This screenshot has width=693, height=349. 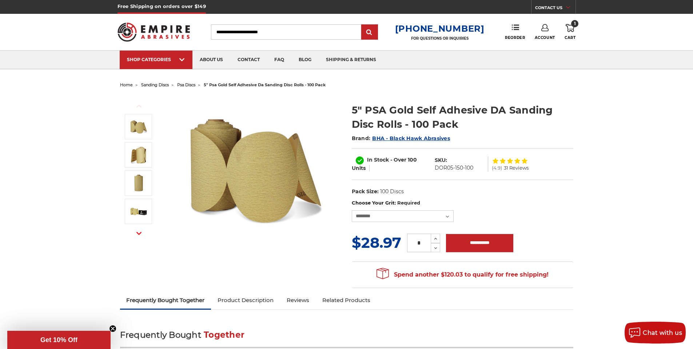 What do you see at coordinates (139, 211) in the screenshot?
I see `img: Black hawk abrasives gold psa discs on a roll` at bounding box center [139, 211].